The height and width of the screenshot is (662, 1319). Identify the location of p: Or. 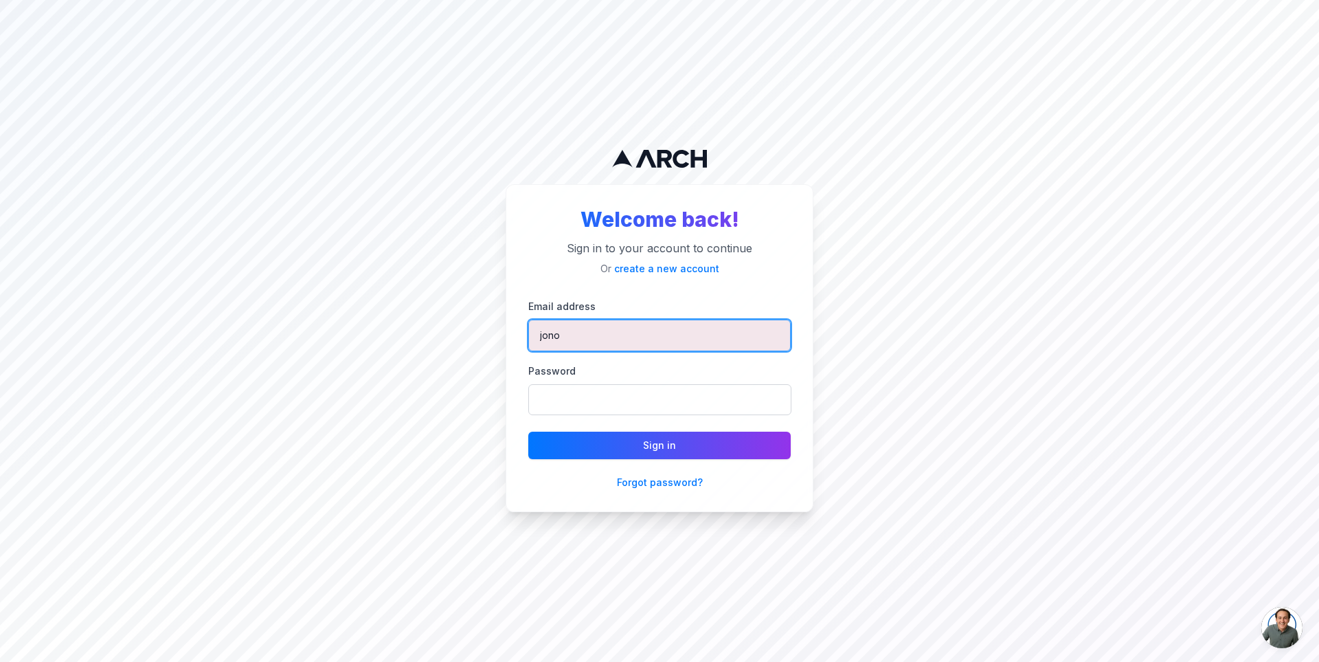
(660, 269).